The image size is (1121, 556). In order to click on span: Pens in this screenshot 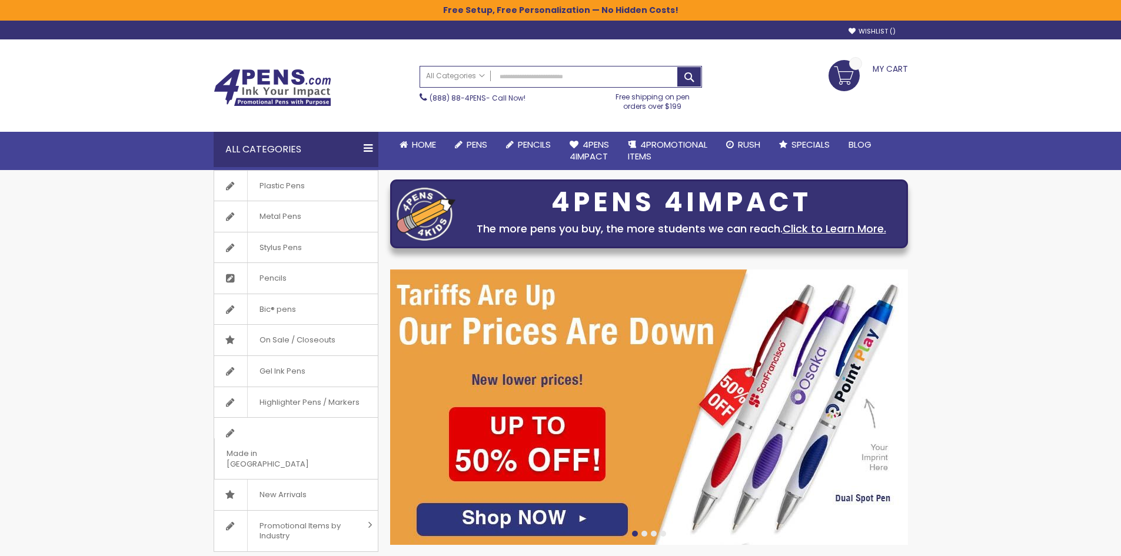, I will do `click(477, 144)`.